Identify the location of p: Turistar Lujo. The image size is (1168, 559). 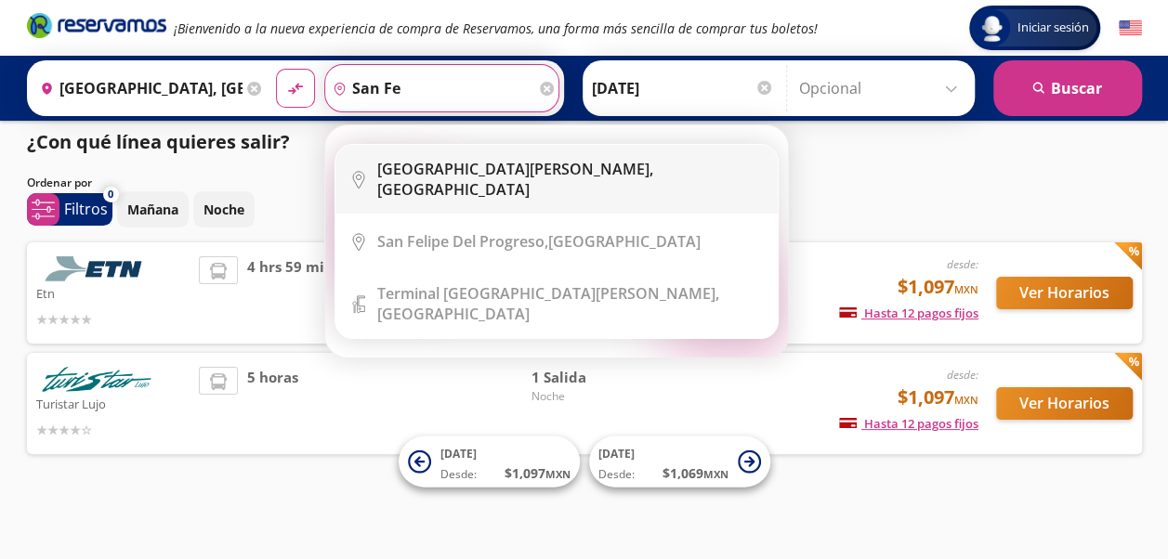
(113, 403).